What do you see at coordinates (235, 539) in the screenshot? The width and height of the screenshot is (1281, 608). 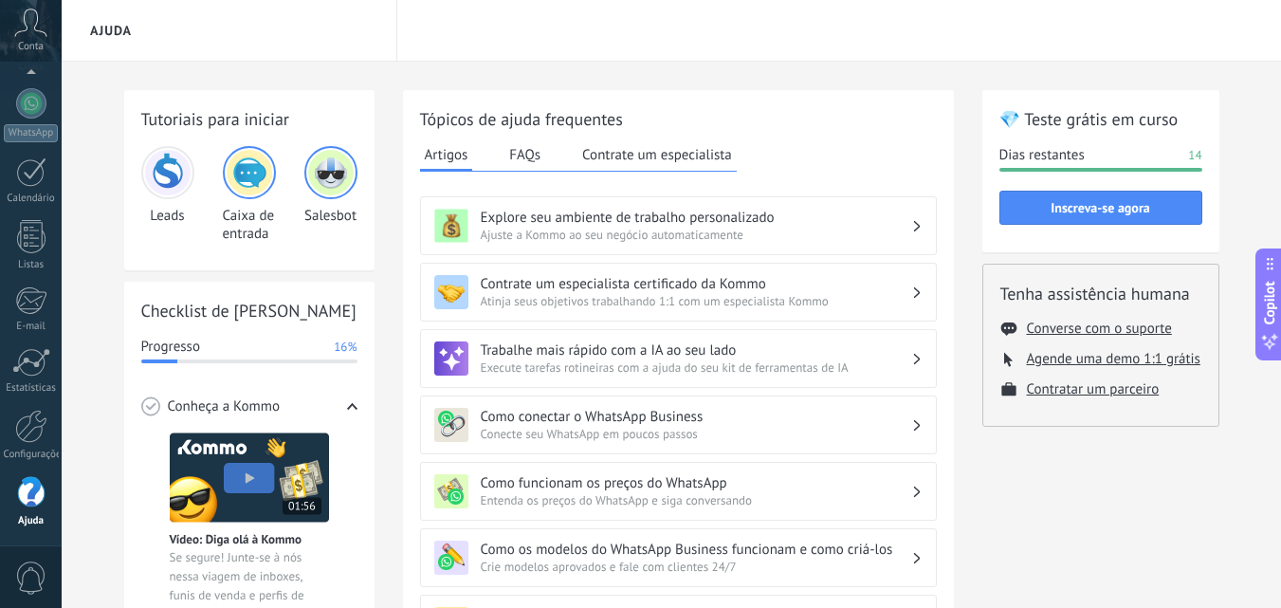 I see `span: Vídeo: Diga olá à Kommo` at bounding box center [235, 539].